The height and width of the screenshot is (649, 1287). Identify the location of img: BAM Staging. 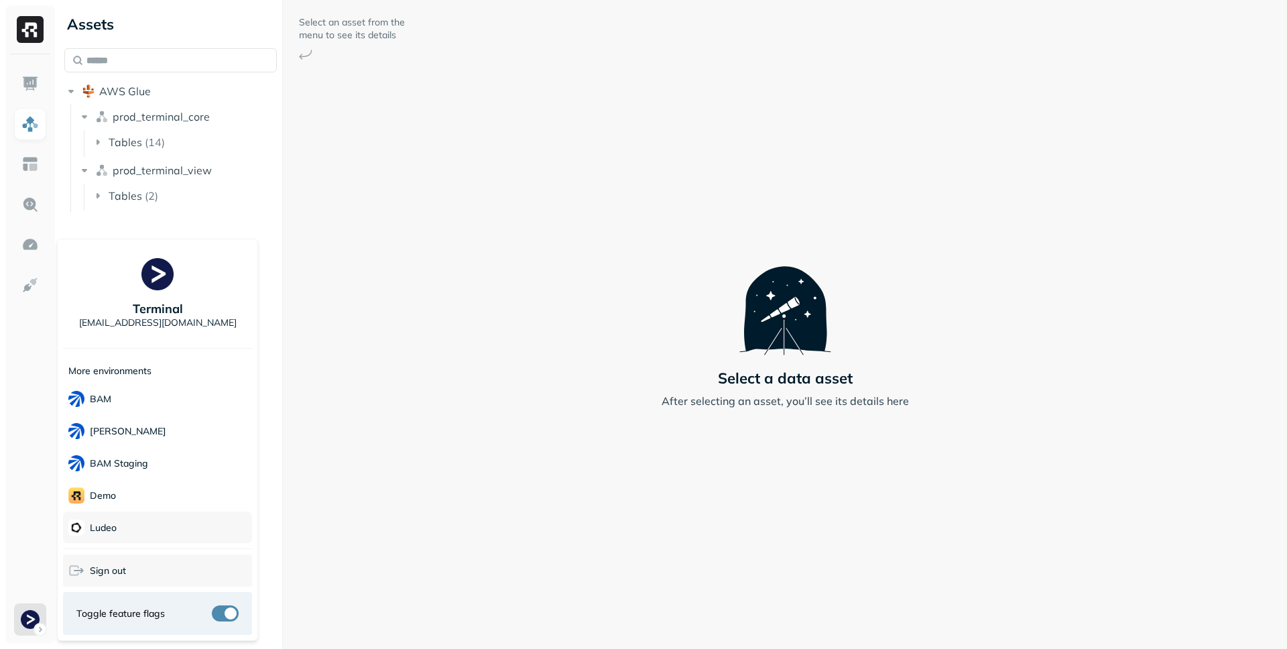
(76, 463).